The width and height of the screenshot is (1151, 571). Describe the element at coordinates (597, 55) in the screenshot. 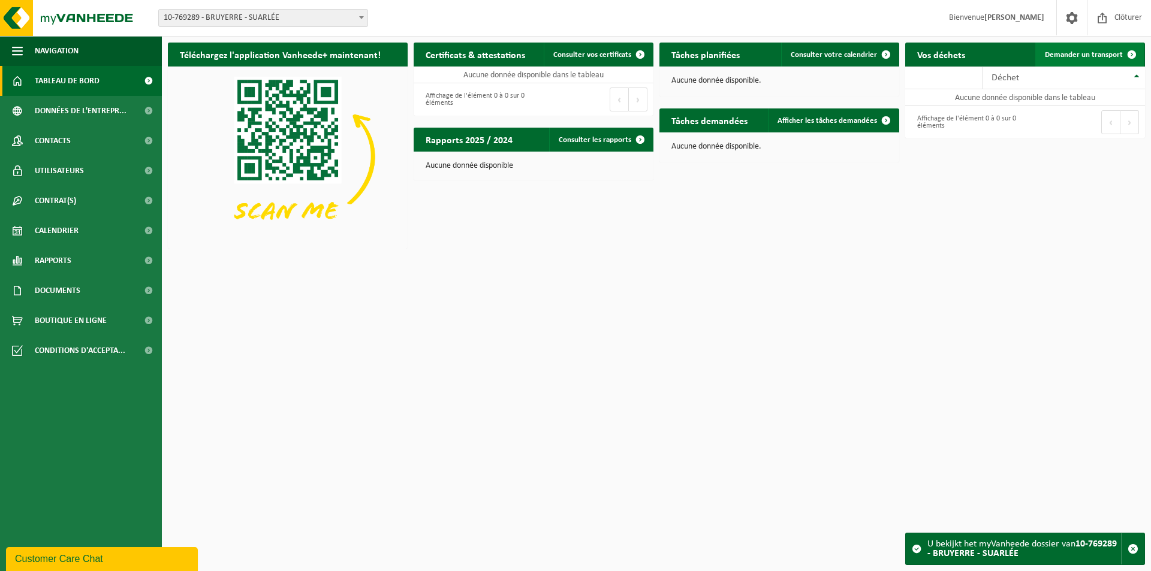

I see `a: Consulter vos certificats` at that location.